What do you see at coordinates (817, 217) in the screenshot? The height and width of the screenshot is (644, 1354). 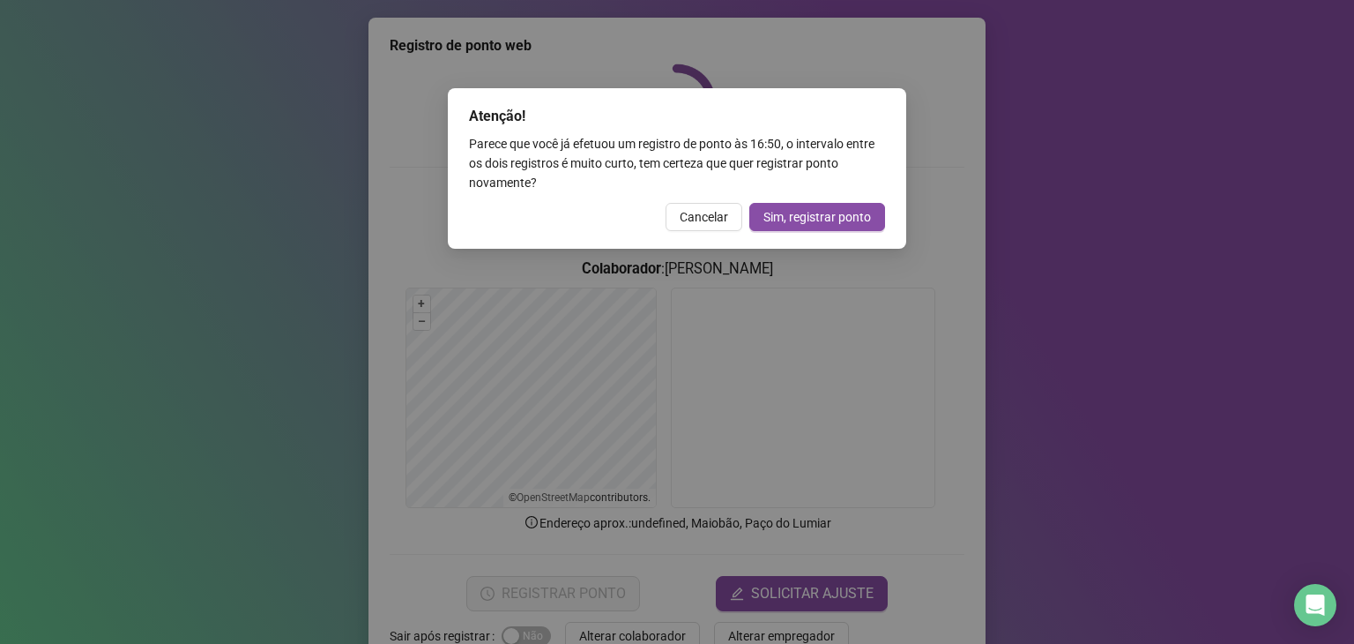 I see `span: Sim, registrar ponto` at bounding box center [817, 217].